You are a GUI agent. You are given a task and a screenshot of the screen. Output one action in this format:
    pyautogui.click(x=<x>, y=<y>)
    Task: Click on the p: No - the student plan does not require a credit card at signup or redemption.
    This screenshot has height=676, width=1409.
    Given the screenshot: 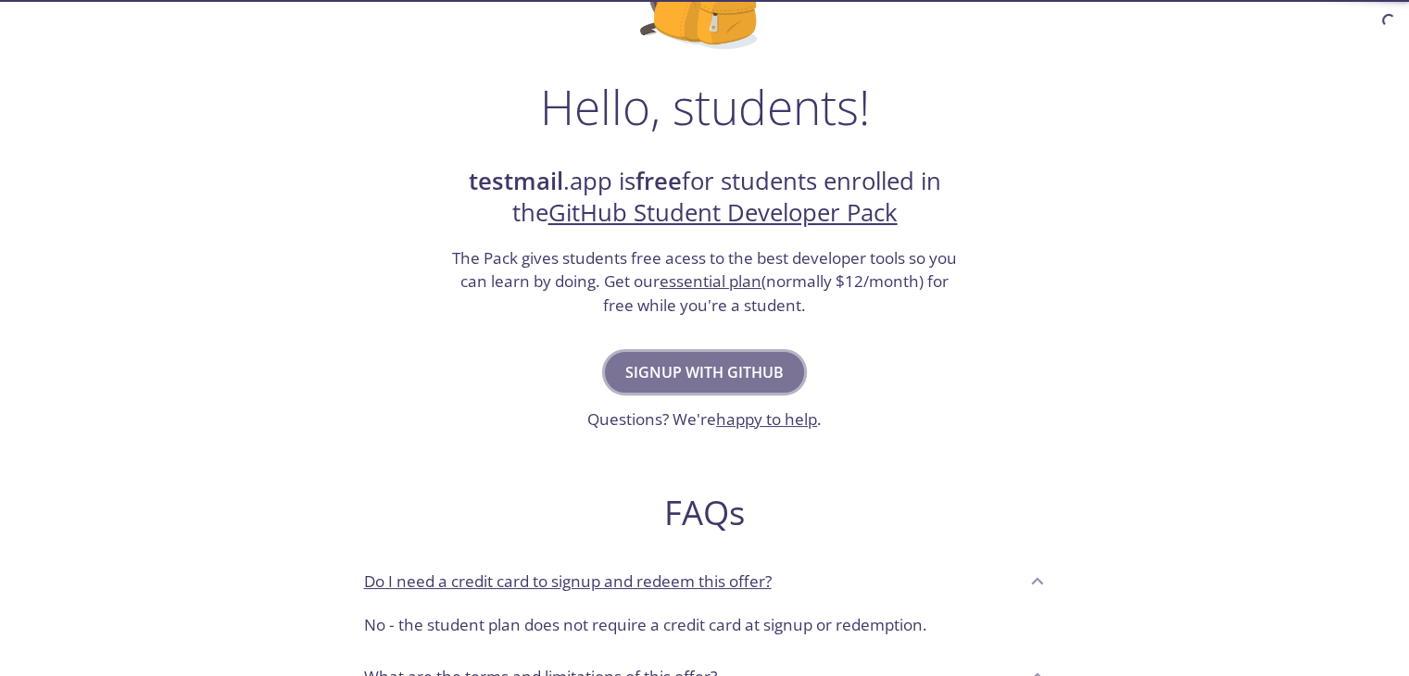 What is the action you would take?
    pyautogui.click(x=705, y=625)
    